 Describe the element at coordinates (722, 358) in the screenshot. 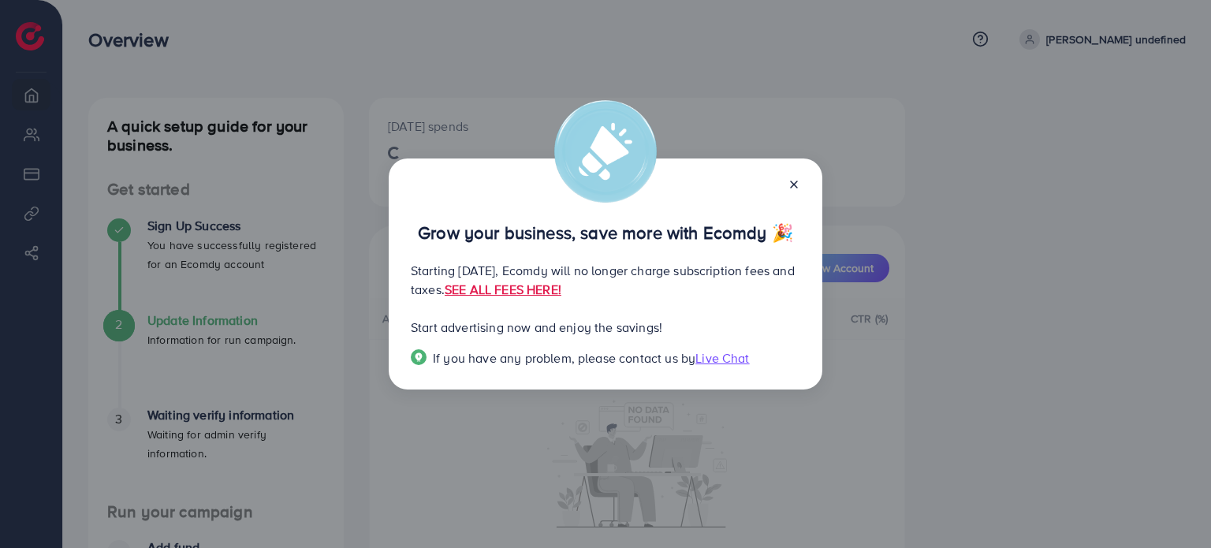

I see `span: Live Chat` at that location.